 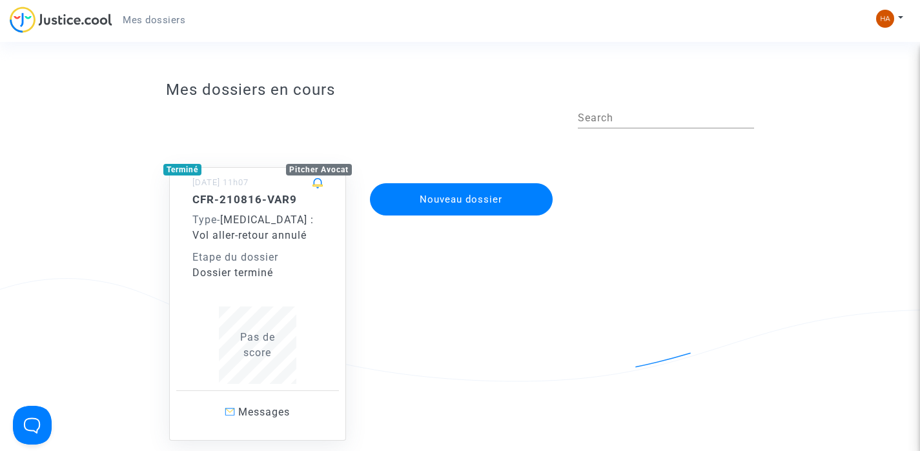 What do you see at coordinates (257, 257) in the screenshot?
I see `div: Etape du dossier` at bounding box center [257, 257].